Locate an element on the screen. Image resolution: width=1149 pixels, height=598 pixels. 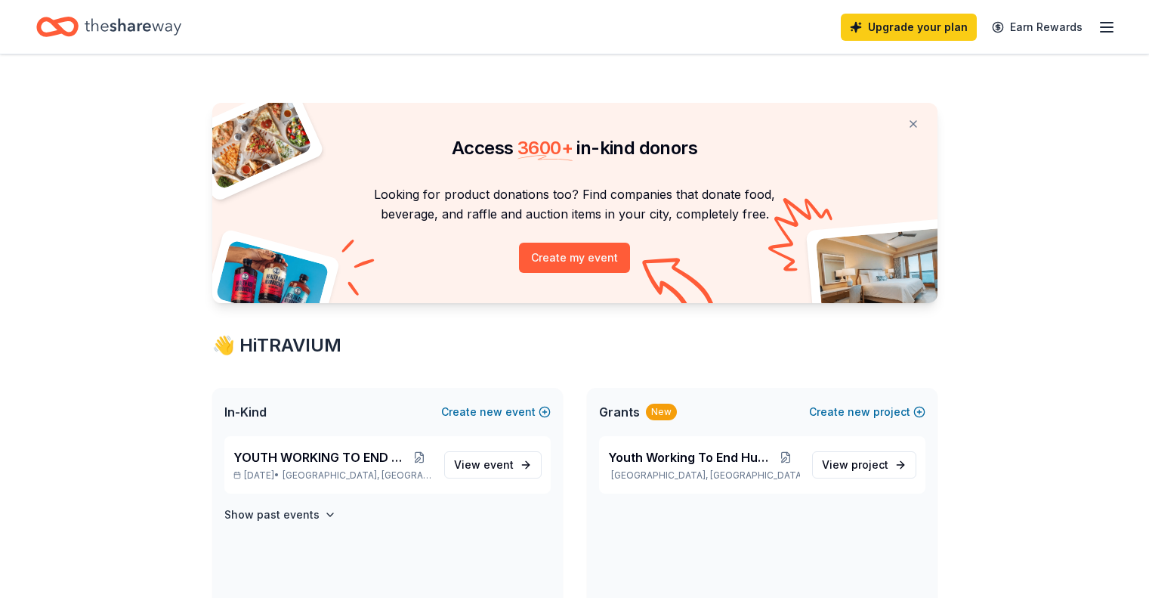
span: Grants is located at coordinates (619, 412).